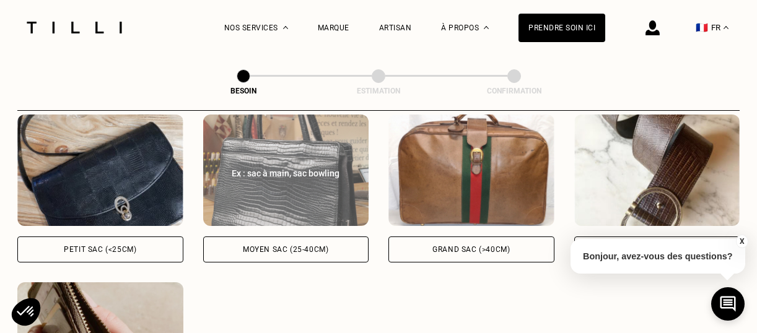  Describe the element at coordinates (742, 242) in the screenshot. I see `button: X` at that location.